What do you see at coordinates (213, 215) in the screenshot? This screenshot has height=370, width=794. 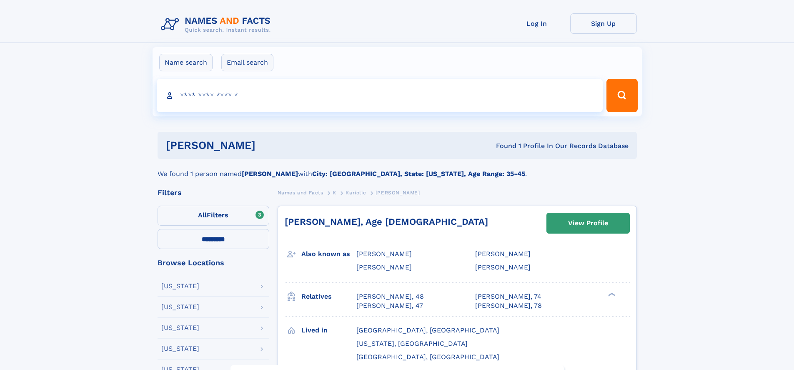 I see `label: Filters` at bounding box center [213, 215].